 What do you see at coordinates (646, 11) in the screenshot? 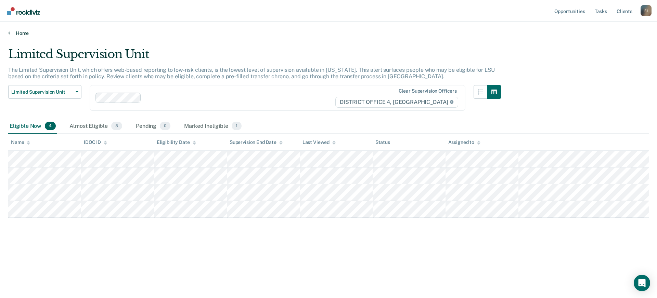
I see `div: F J` at bounding box center [646, 11].